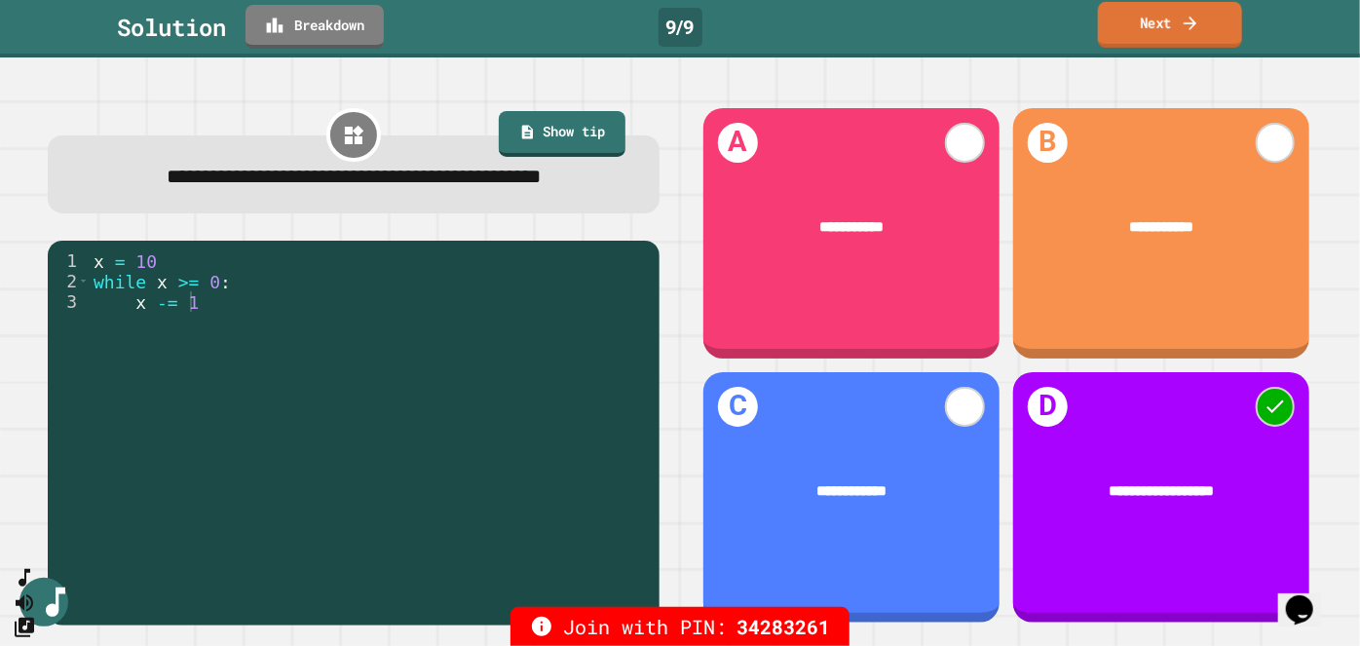 Image resolution: width=1360 pixels, height=646 pixels. Describe the element at coordinates (24, 626) in the screenshot. I see `button: Change Music` at that location.